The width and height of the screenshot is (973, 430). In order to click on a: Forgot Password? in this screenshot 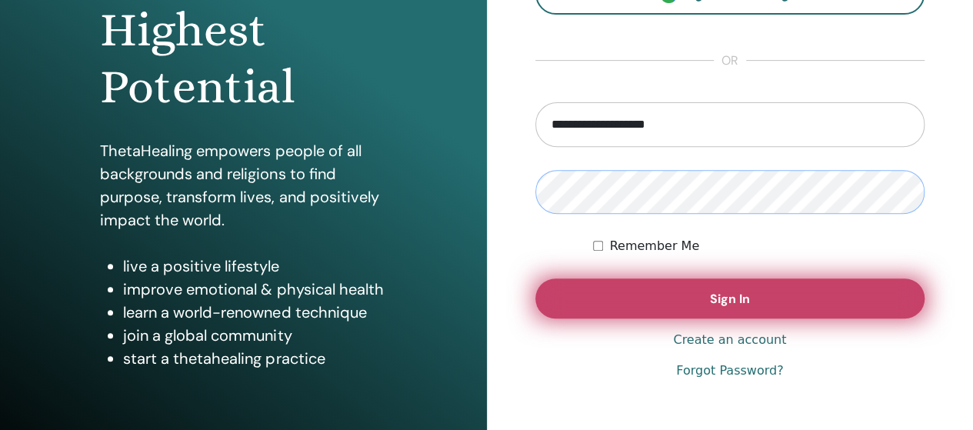, I will do `click(729, 371)`.